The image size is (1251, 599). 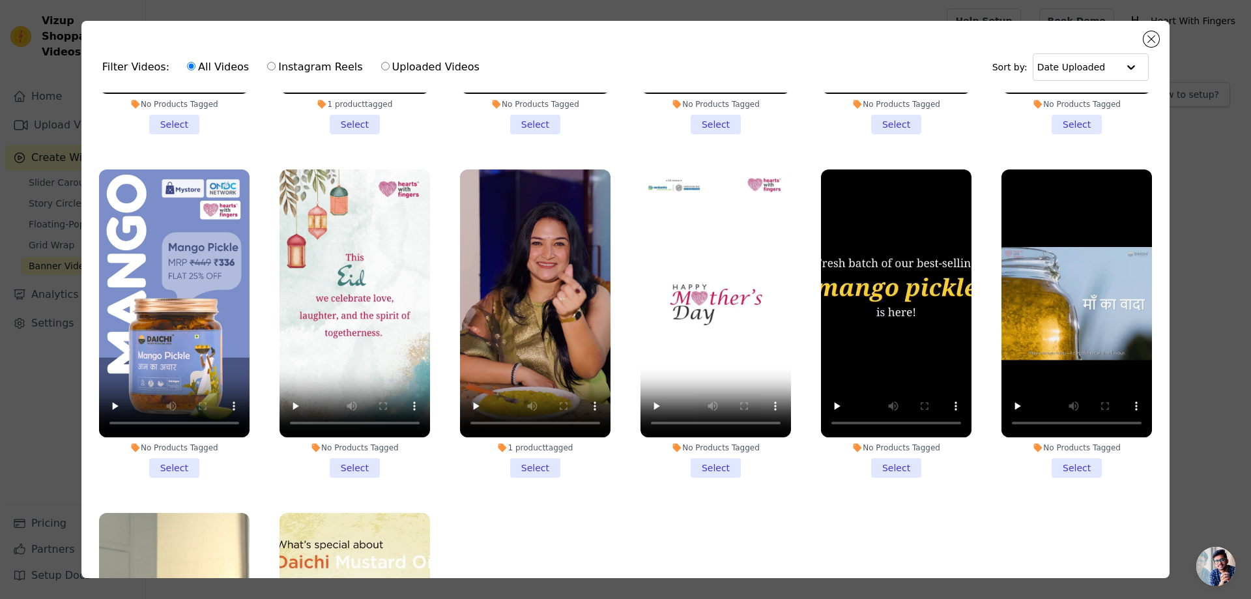 What do you see at coordinates (218, 67) in the screenshot?
I see `label: All Videos` at bounding box center [218, 67].